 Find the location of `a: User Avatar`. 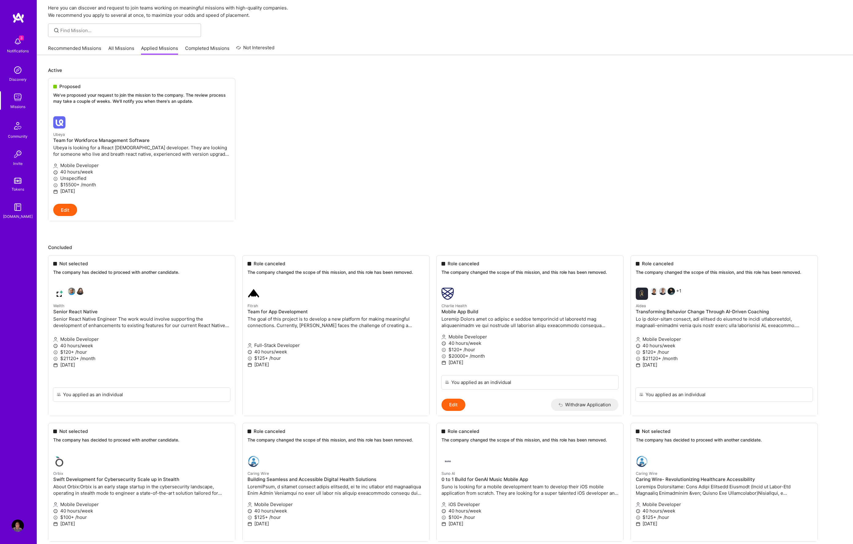

a: User Avatar is located at coordinates (18, 526).